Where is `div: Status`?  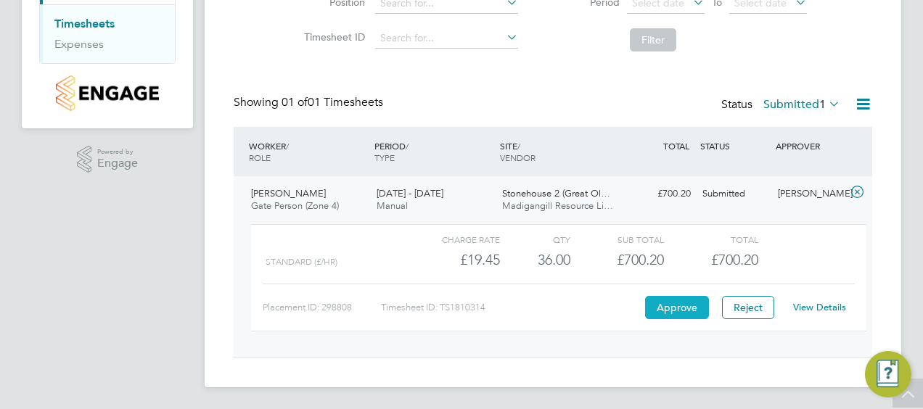 div: Status is located at coordinates (783, 105).